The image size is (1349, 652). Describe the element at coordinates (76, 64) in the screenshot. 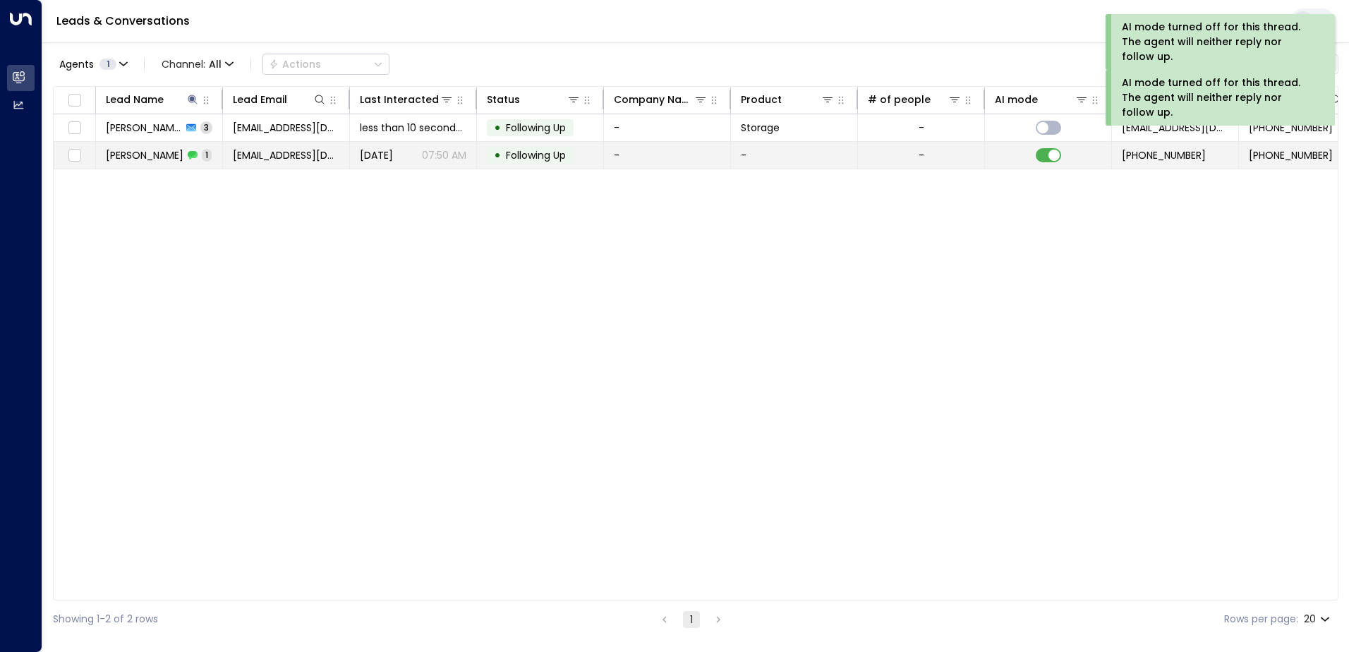

I see `span: Agents` at that location.